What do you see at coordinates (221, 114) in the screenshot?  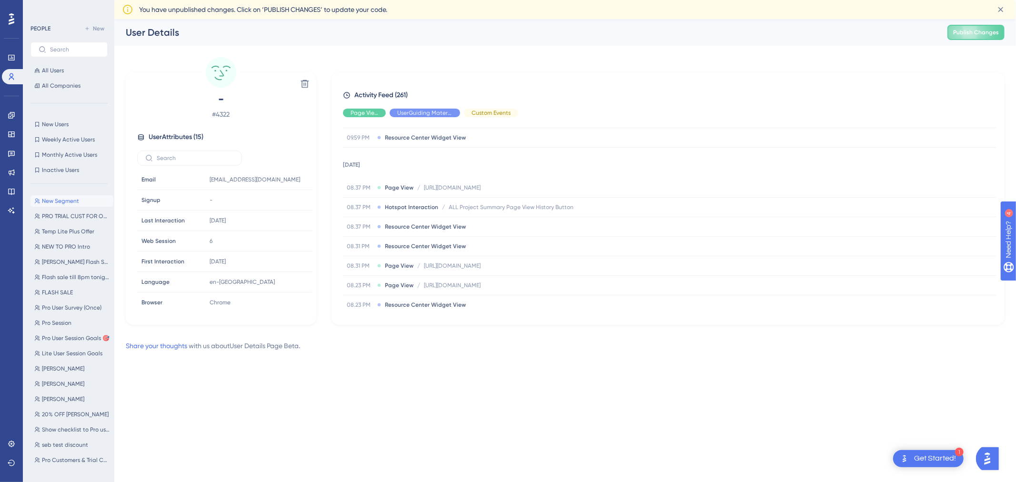 I see `span: # 4322` at bounding box center [221, 114].